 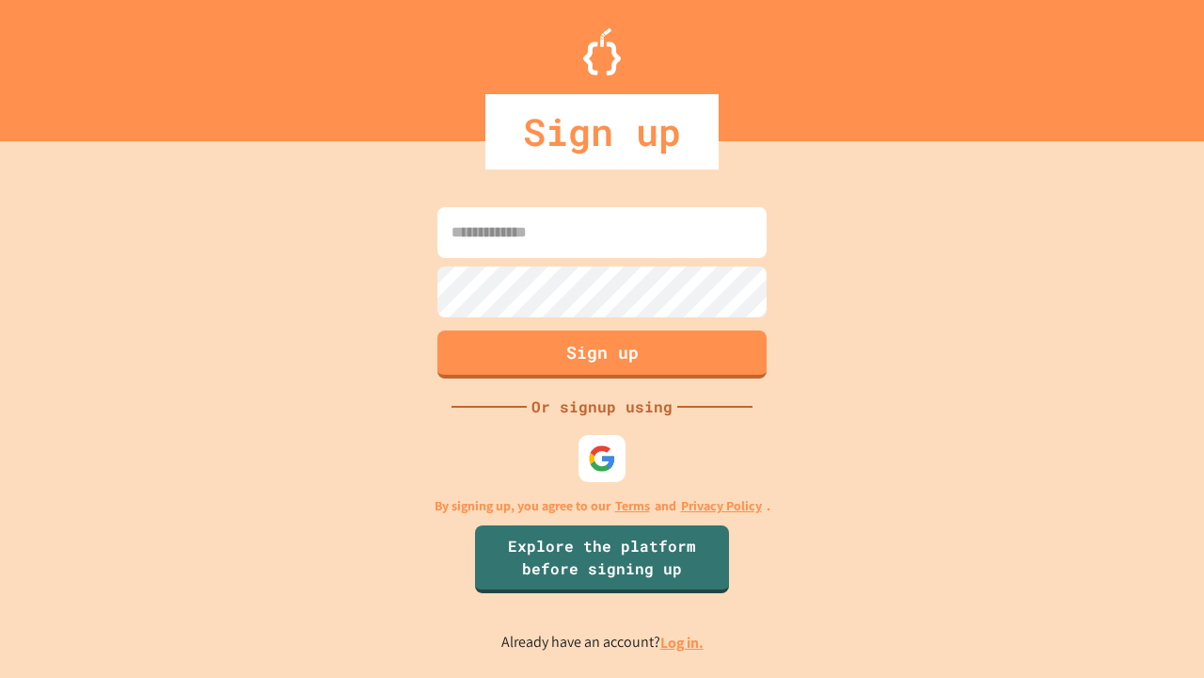 I want to click on div: Sign up, so click(x=602, y=132).